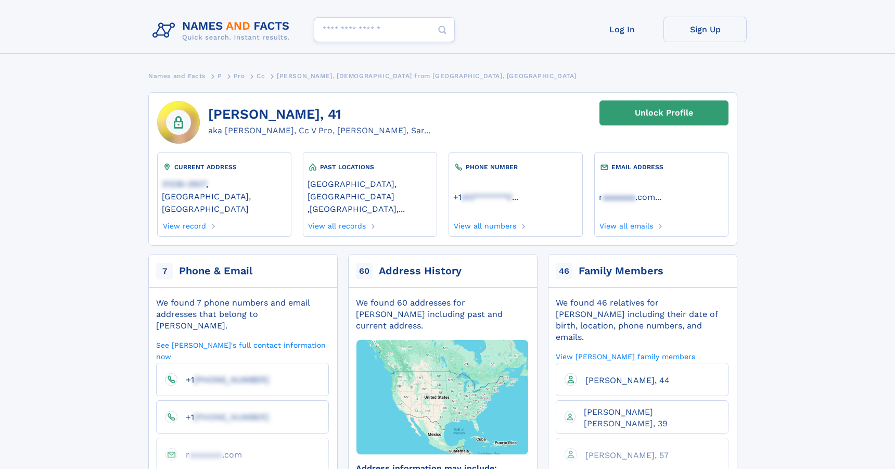 The image size is (895, 469). What do you see at coordinates (516, 167) in the screenshot?
I see `div: PHONE NUMBER` at bounding box center [516, 167].